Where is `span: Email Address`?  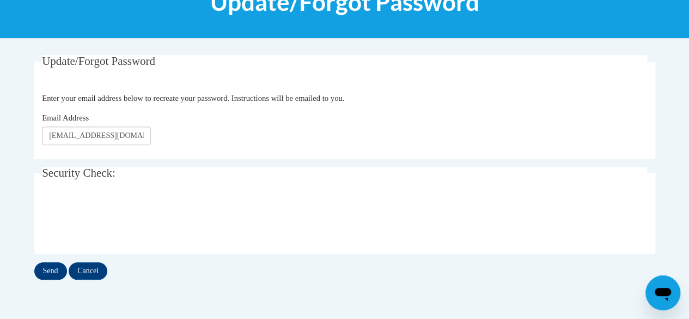 span: Email Address is located at coordinates (65, 118).